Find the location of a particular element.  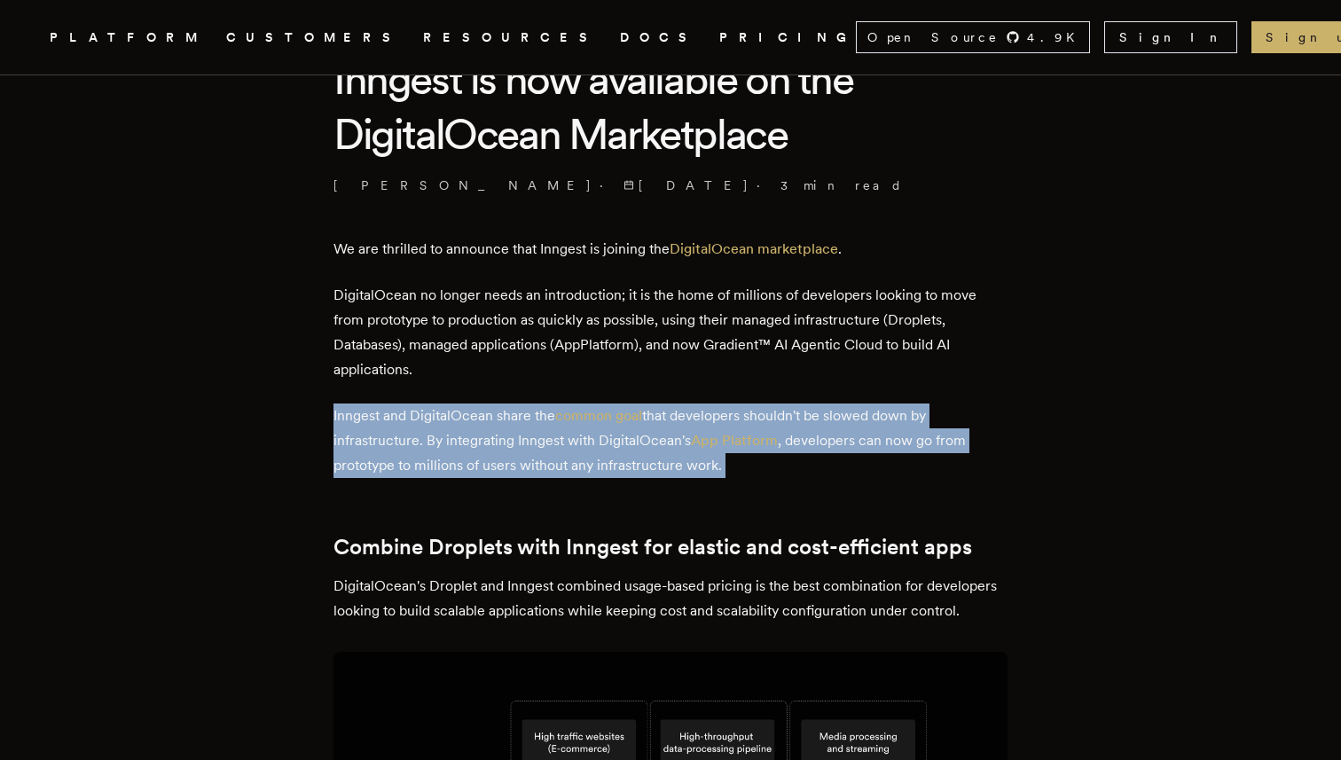

a: CUSTOMERS is located at coordinates (314, 37).